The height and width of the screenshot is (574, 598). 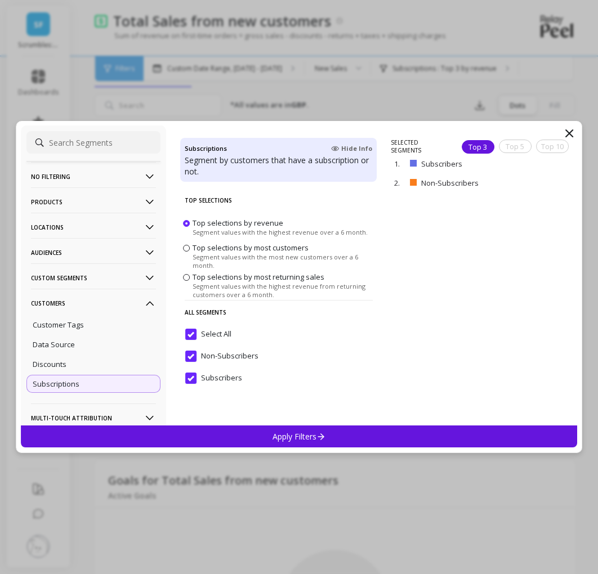 I want to click on p: 2., so click(x=400, y=183).